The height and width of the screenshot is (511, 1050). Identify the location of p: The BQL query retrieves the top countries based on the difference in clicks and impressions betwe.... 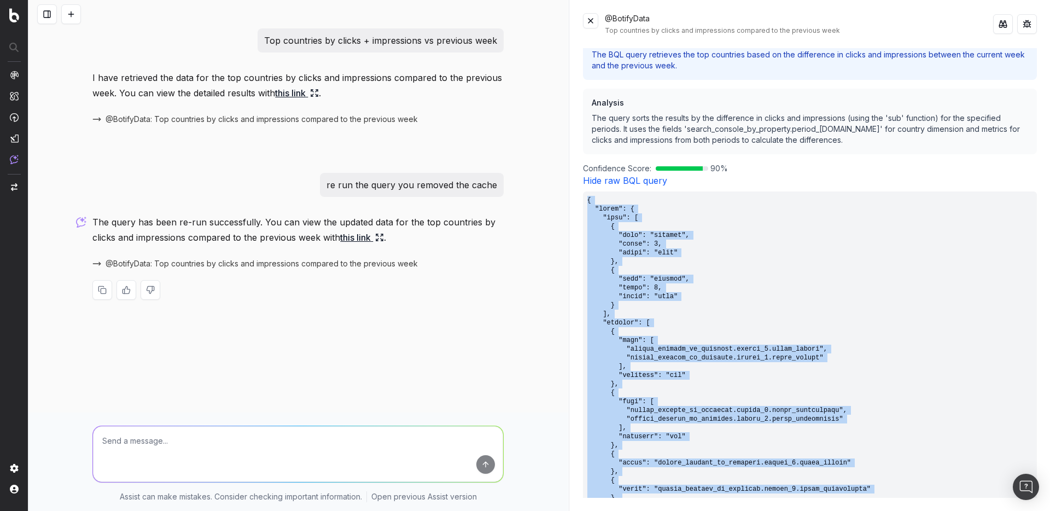
(808, 60).